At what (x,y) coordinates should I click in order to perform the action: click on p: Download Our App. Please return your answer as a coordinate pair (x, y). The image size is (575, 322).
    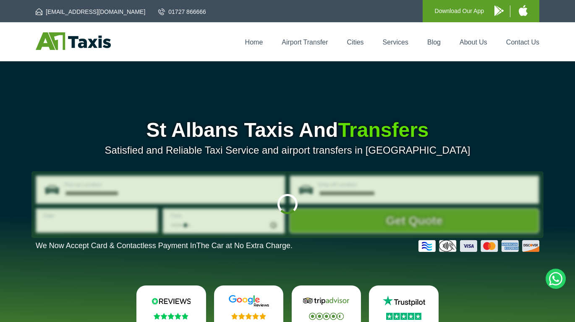
    Looking at the image, I should click on (459, 11).